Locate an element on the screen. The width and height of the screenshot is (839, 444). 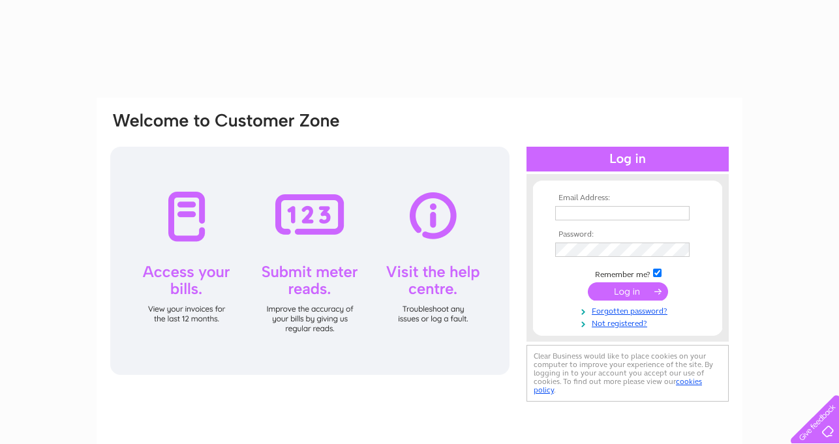
a: Forgotten password? is located at coordinates (629, 310).